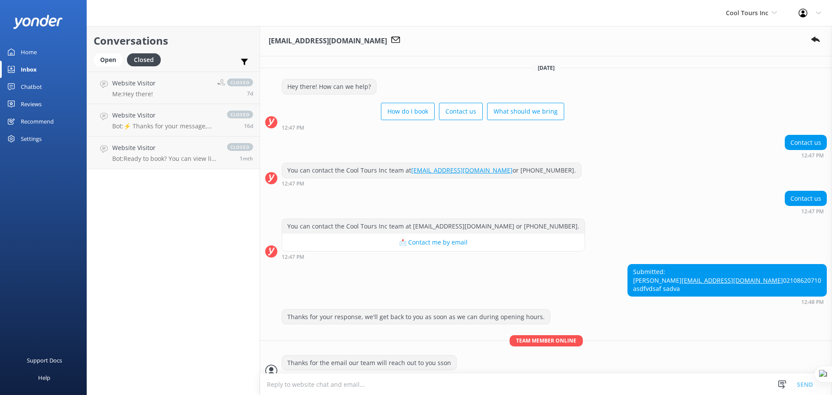 Image resolution: width=832 pixels, height=395 pixels. I want to click on a: Website VisitorBot:⚡ Thanks for your message, we'll get back to you as soon as we can. You're als..., so click(173, 120).